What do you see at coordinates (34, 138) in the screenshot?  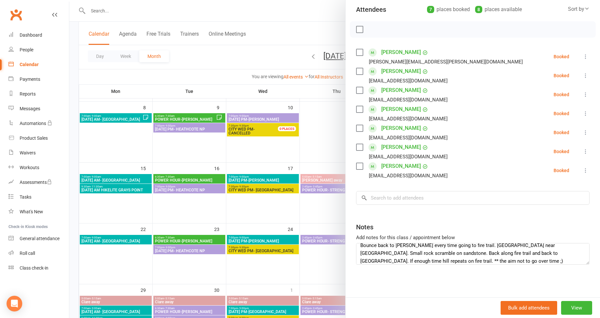 I see `div: Product Sales` at bounding box center [34, 138].